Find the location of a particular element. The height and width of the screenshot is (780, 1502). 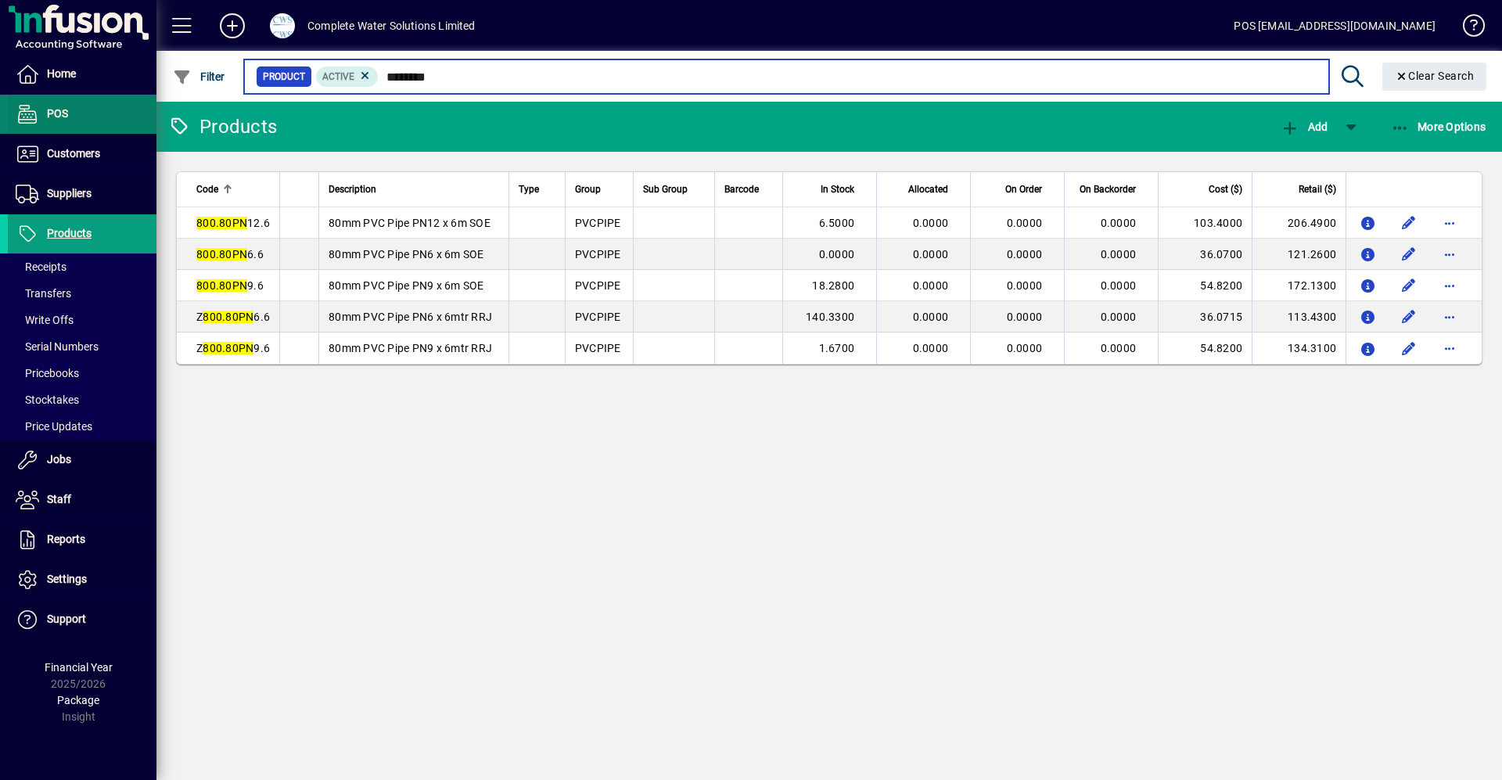

span: On Order is located at coordinates (1023, 189).